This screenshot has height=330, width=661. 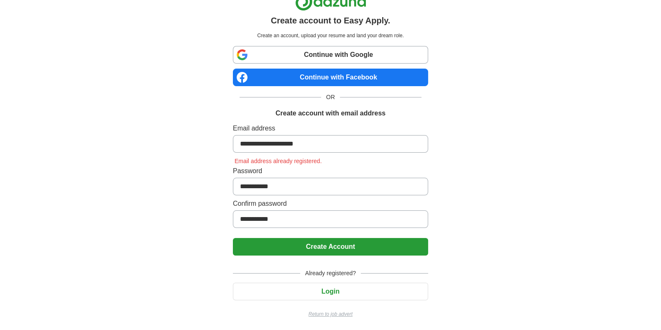 What do you see at coordinates (330, 128) in the screenshot?
I see `label: Email address` at bounding box center [330, 128].